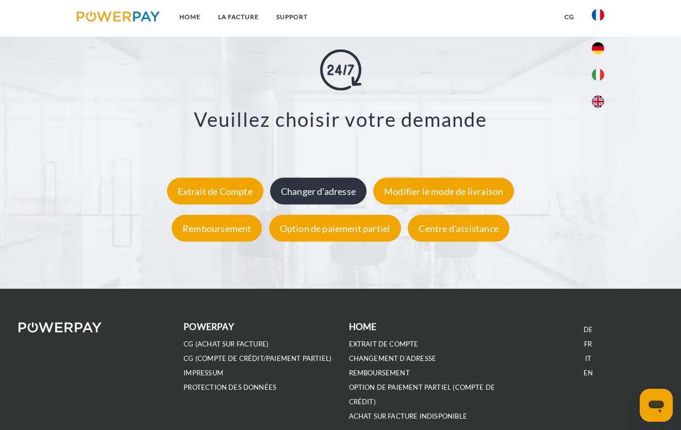 The image size is (681, 430). I want to click on div: Modifier le mode de livraison, so click(443, 191).